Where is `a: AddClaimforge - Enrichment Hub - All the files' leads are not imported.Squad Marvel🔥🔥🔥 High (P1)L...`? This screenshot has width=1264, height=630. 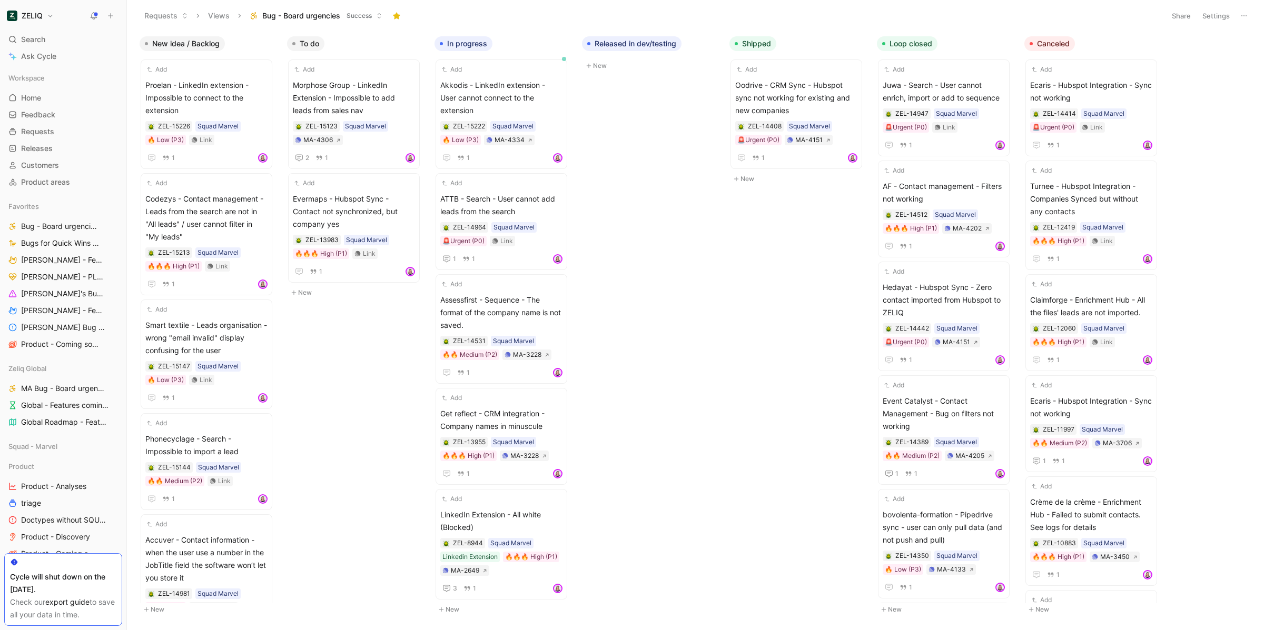 a: AddClaimforge - Enrichment Hub - All the files' leads are not imported.Squad Marvel🔥🔥🔥 High (P1)L... is located at coordinates (1091, 323).